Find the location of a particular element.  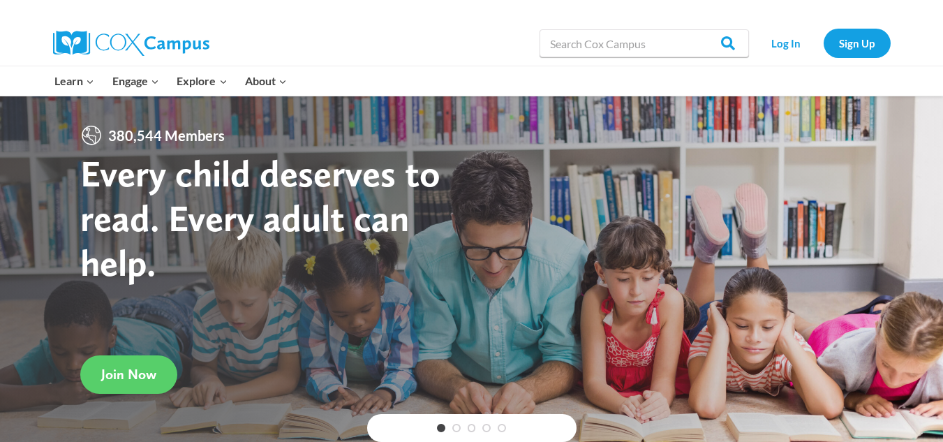

span: Engage is located at coordinates (135, 81).